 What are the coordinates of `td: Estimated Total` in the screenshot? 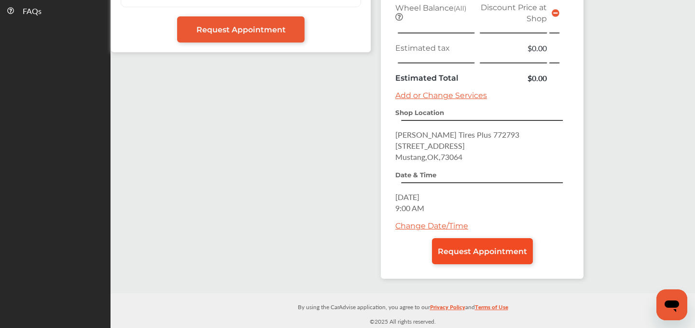 It's located at (435, 78).